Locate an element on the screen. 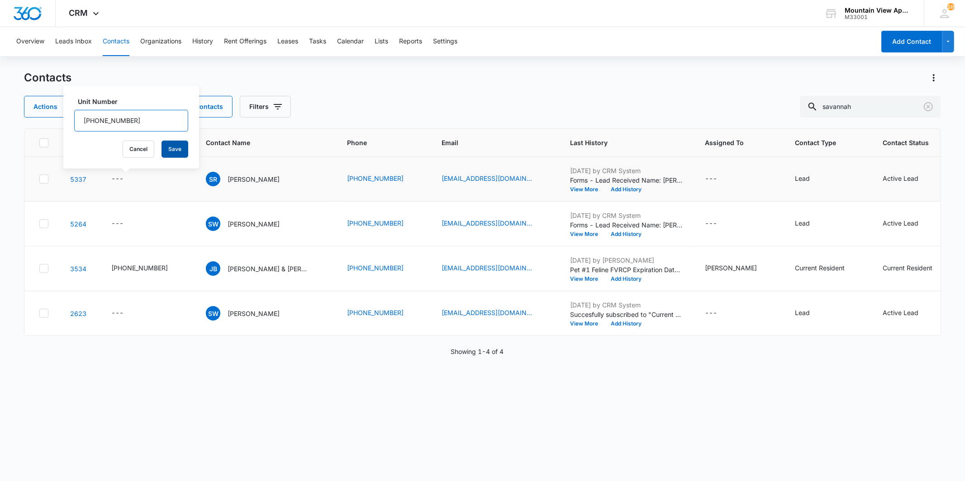  div: Phone - (310) 489-8254 - Select to Edit Field is located at coordinates (383, 179).